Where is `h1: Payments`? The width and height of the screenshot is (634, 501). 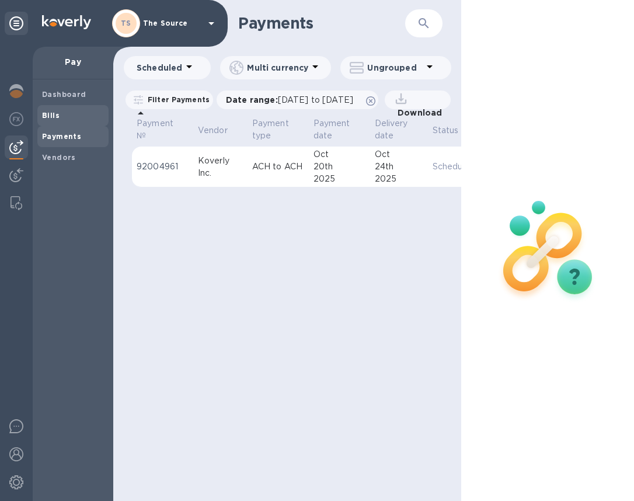 h1: Payments is located at coordinates (322, 23).